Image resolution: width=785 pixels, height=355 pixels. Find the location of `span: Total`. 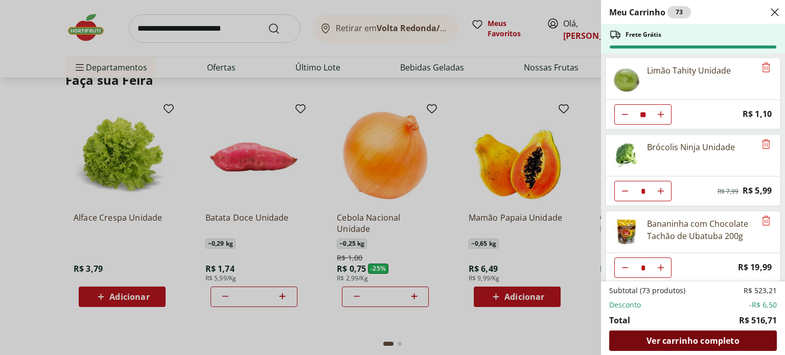

span: Total is located at coordinates (619, 320).